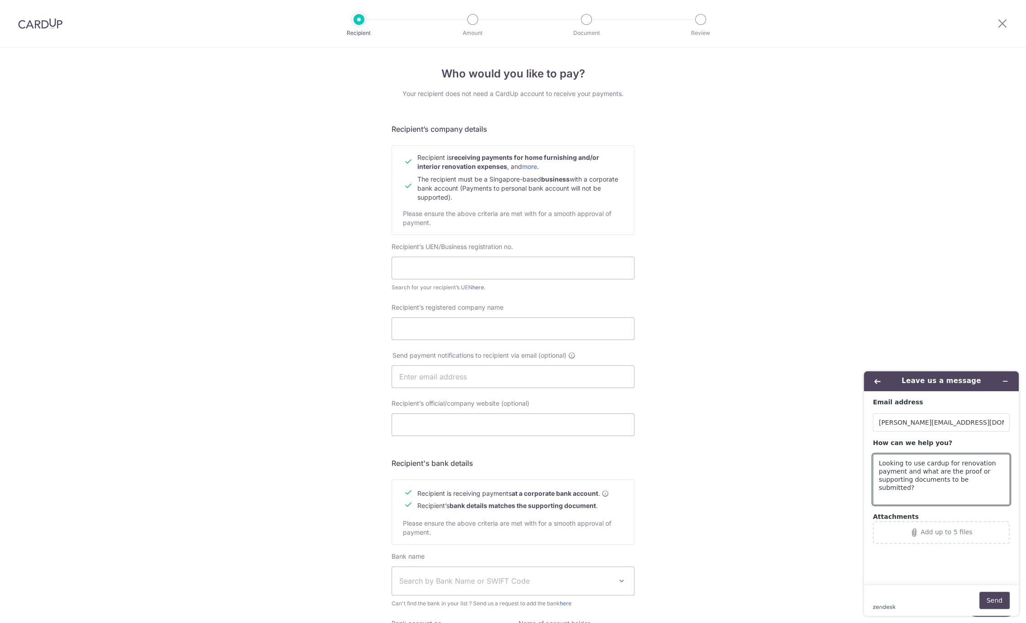  What do you see at coordinates (85, 169) in the screenshot?
I see `button: Attachments` at bounding box center [85, 169].